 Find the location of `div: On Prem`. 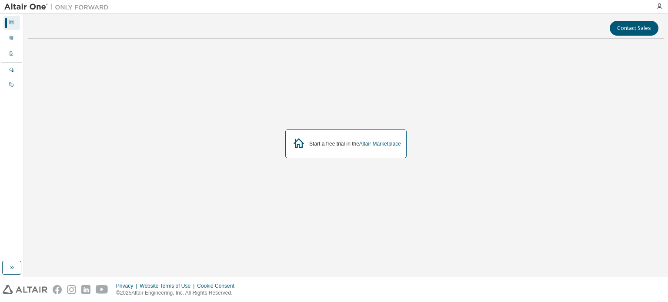

div: On Prem is located at coordinates (12, 85).